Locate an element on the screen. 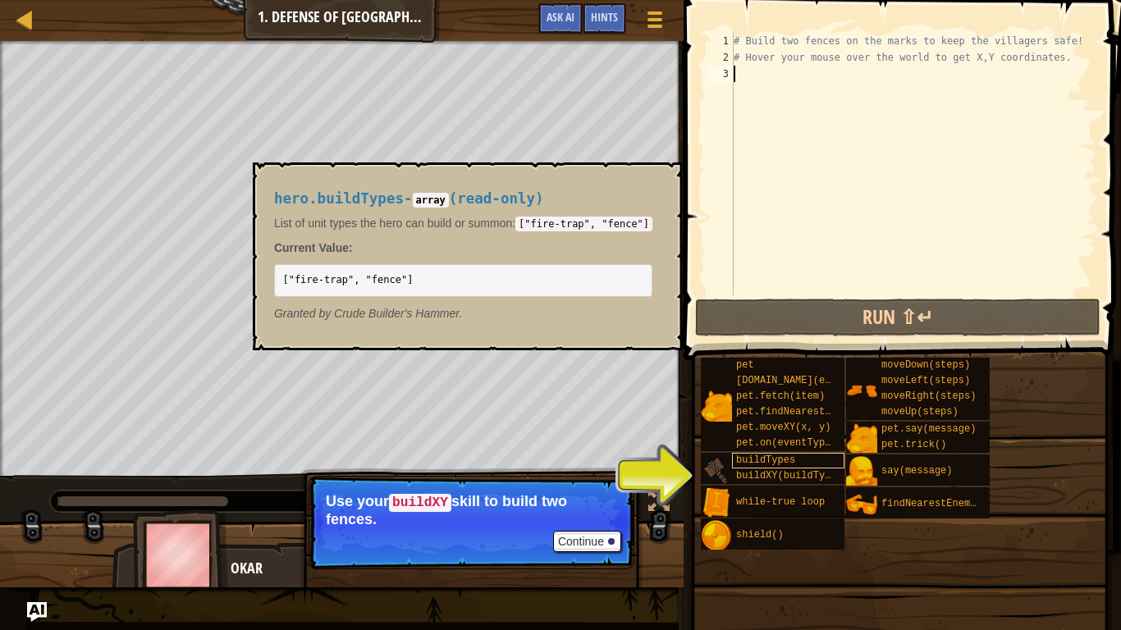 The height and width of the screenshot is (630, 1121). span: pet.moveXY(x, y) is located at coordinates (783, 428).